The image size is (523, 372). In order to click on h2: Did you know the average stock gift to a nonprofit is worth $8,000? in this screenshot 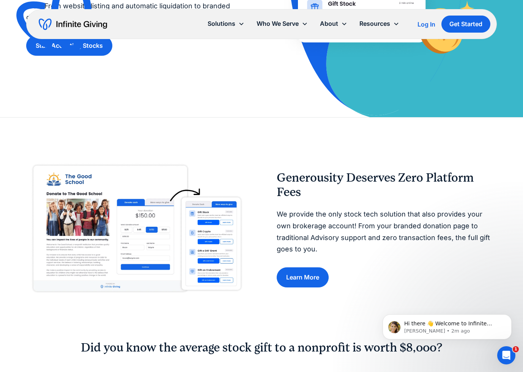, I will do `click(262, 348)`.